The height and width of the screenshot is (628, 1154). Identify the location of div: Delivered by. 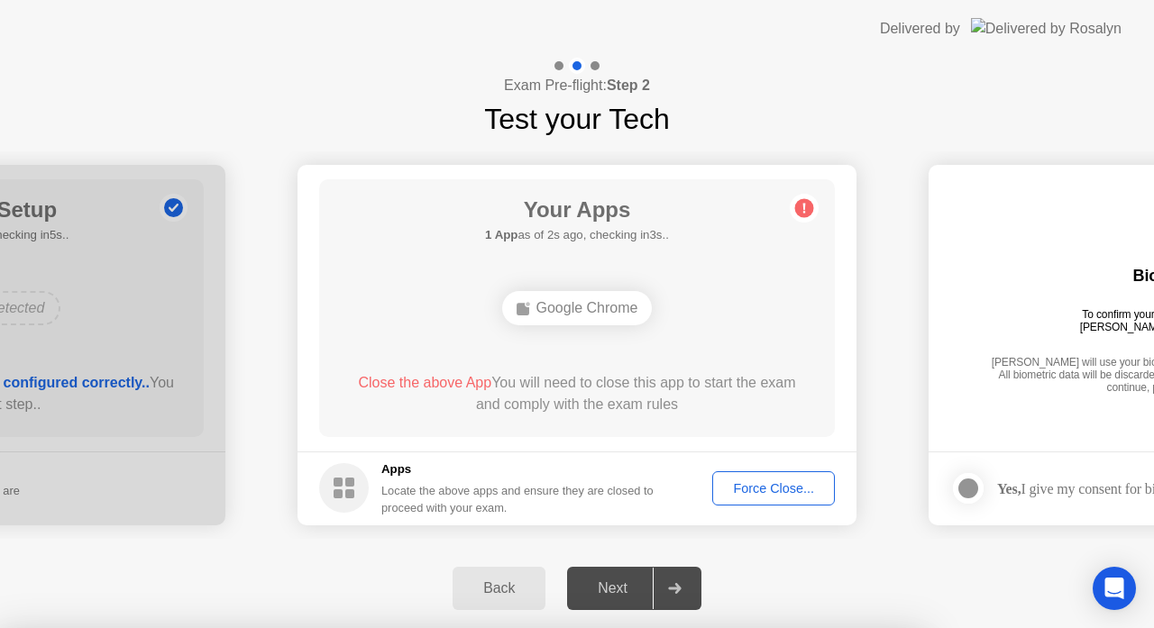
(920, 29).